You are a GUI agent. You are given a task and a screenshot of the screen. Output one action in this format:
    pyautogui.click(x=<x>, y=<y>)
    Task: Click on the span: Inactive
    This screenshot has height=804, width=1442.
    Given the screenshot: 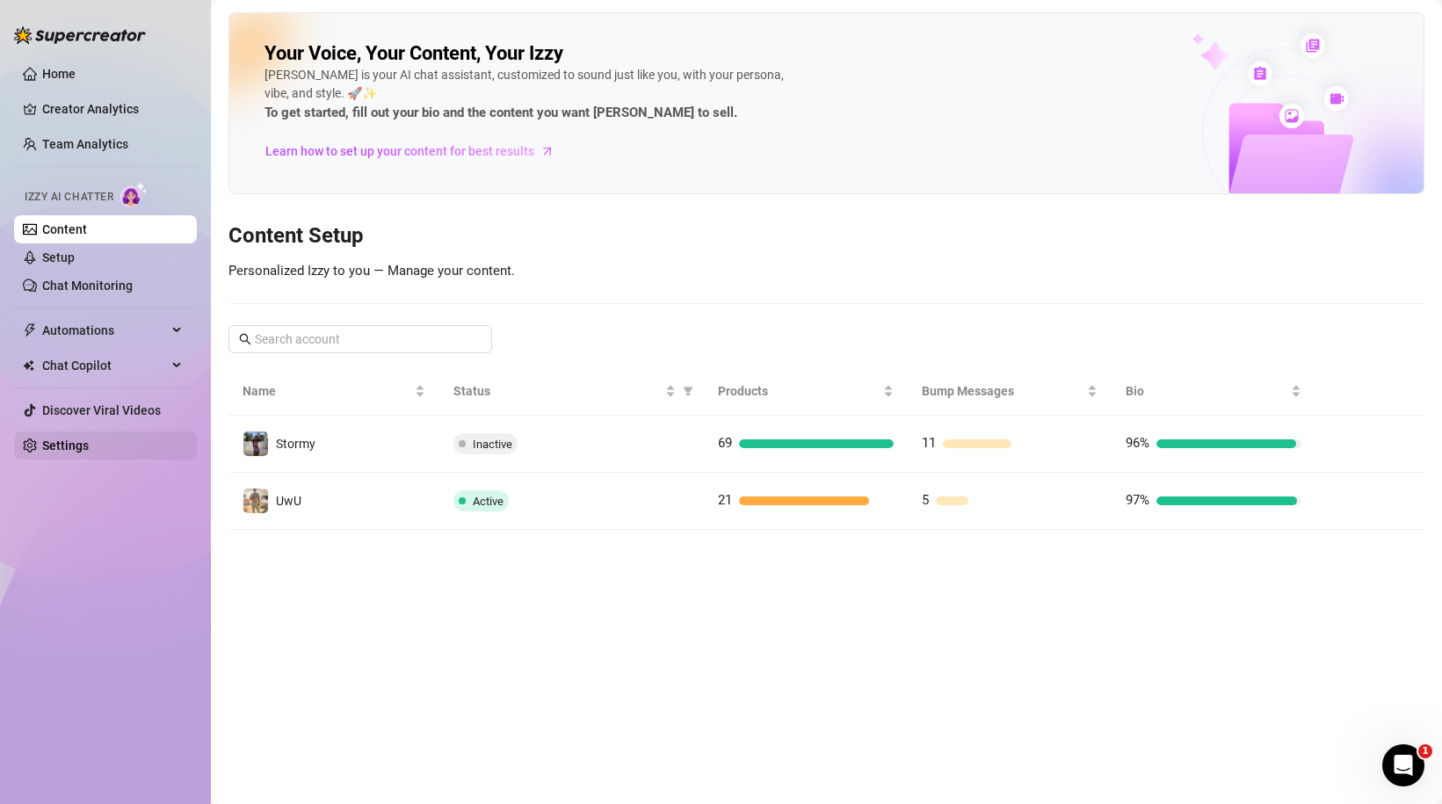 What is the action you would take?
    pyautogui.click(x=492, y=444)
    